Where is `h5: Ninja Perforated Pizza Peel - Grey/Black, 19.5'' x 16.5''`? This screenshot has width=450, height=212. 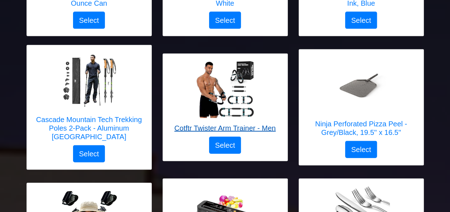 h5: Ninja Perforated Pizza Peel - Grey/Black, 19.5'' x 16.5'' is located at coordinates (361, 128).